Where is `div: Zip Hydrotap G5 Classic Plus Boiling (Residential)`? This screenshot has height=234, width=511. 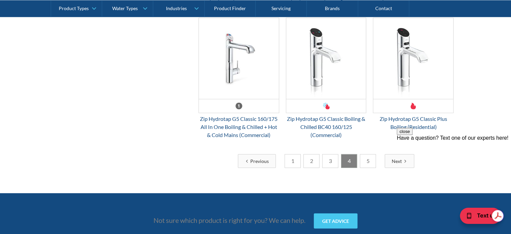 div: Zip Hydrotap G5 Classic Plus Boiling (Residential) is located at coordinates (413, 123).